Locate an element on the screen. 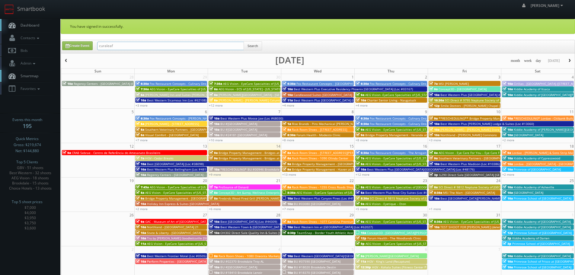 Image resolution: width=575 pixels, height=275 pixels. span: Best Western Sicamous Inn (Loc #62108) is located at coordinates (176, 100).